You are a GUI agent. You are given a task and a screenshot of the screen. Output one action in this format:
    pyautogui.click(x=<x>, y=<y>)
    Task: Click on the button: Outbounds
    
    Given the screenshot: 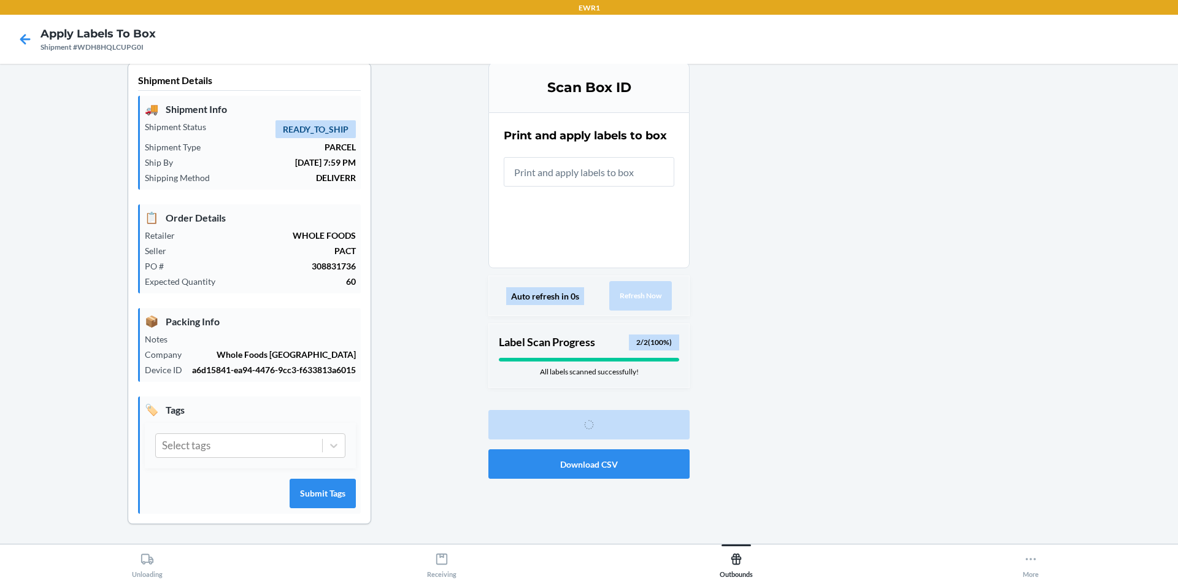 What is the action you would take?
    pyautogui.click(x=736, y=561)
    